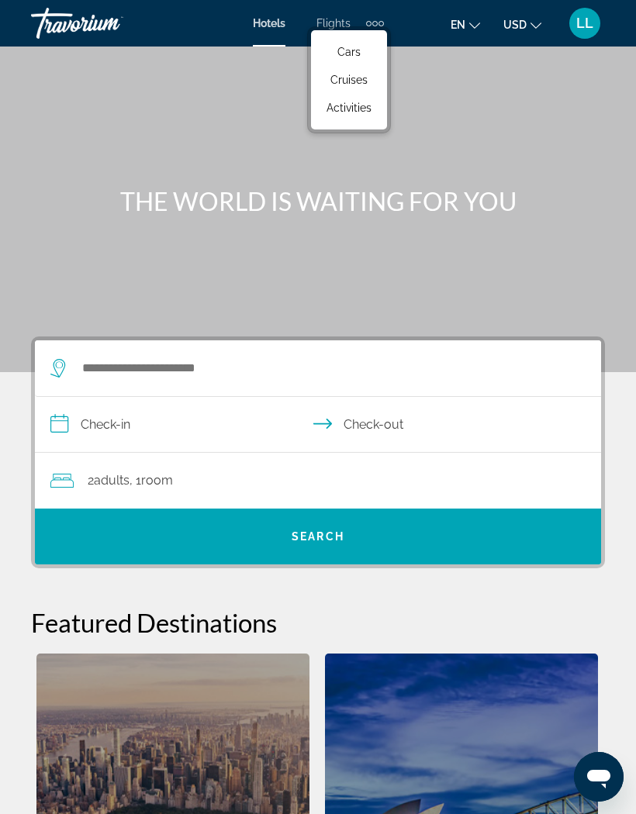 The width and height of the screenshot is (636, 814). I want to click on span: USD, so click(515, 25).